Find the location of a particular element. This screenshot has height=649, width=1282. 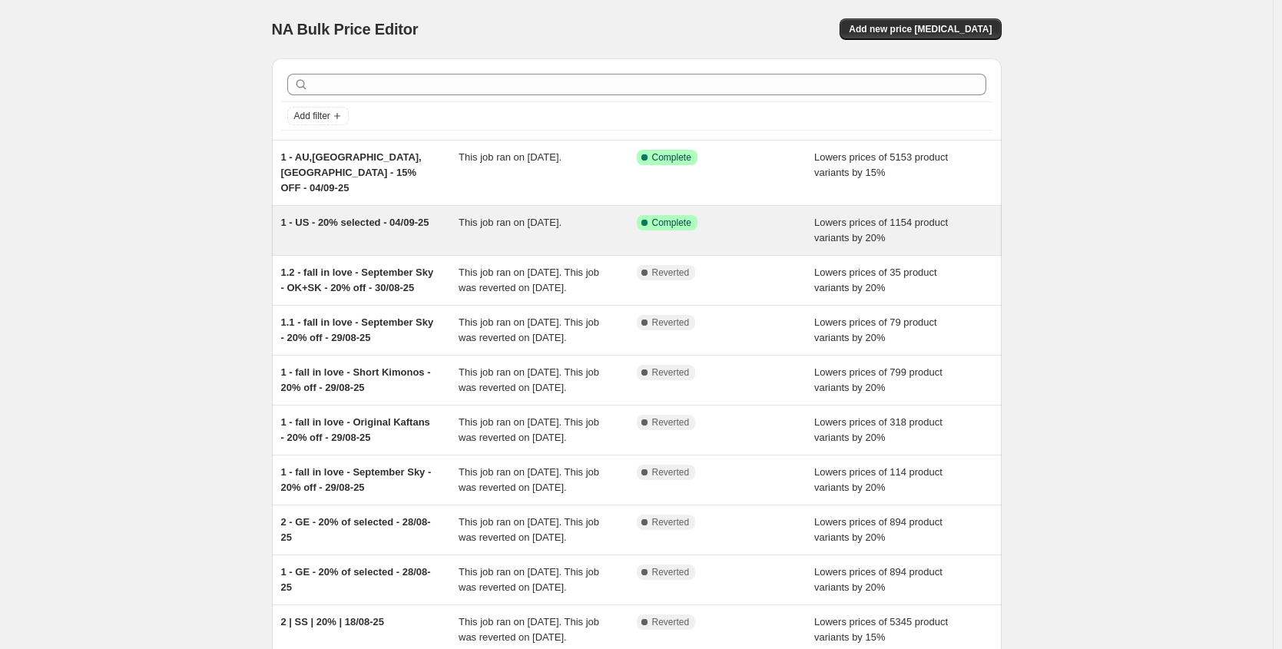

span: Lowers prices of 35 product variants by 20% is located at coordinates (876, 280).